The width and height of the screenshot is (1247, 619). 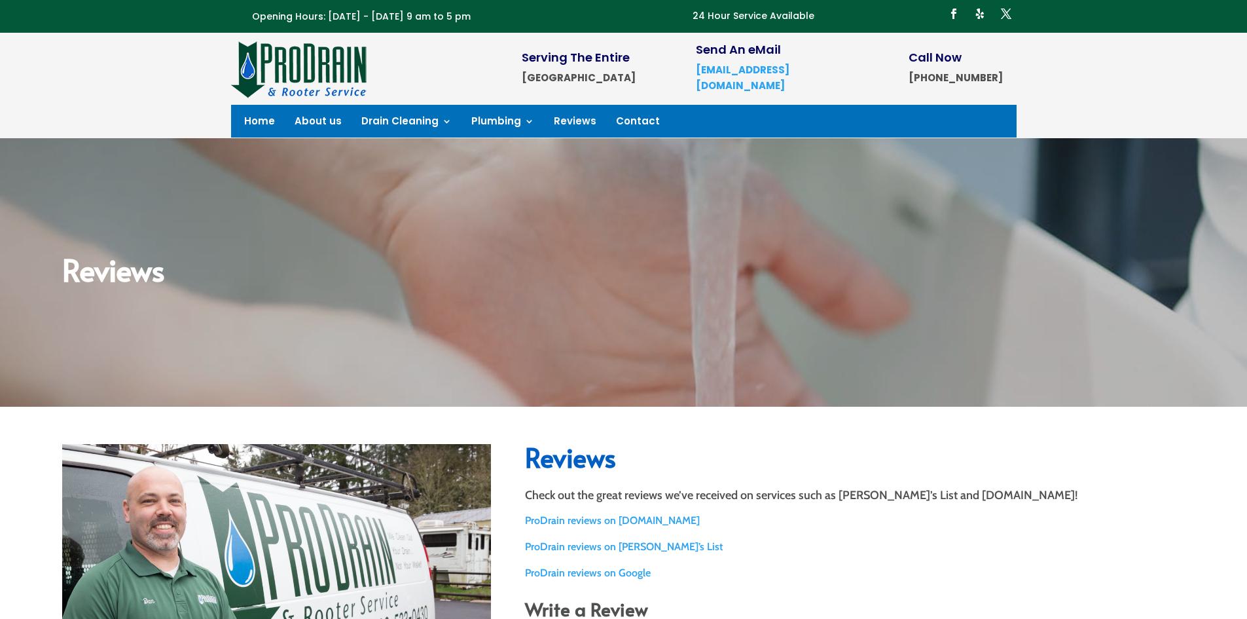 What do you see at coordinates (575, 57) in the screenshot?
I see `span: Serving The Entire` at bounding box center [575, 57].